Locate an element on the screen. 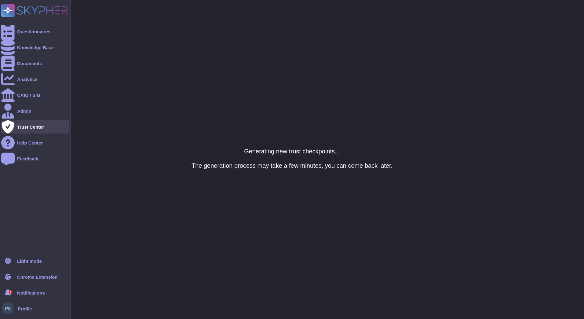 The height and width of the screenshot is (319, 584). div: Trust Center is located at coordinates (31, 127).